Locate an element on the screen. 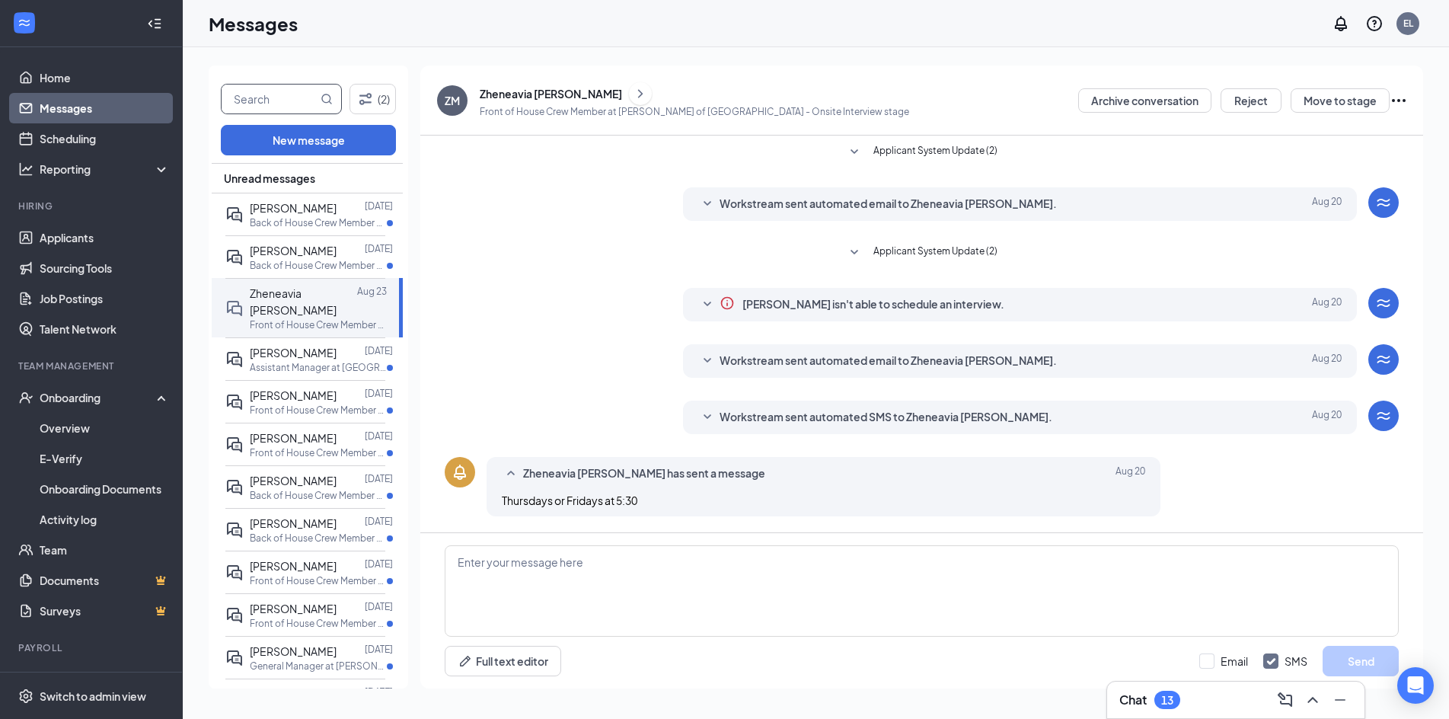 The image size is (1449, 719). div: 13 is located at coordinates (1167, 700).